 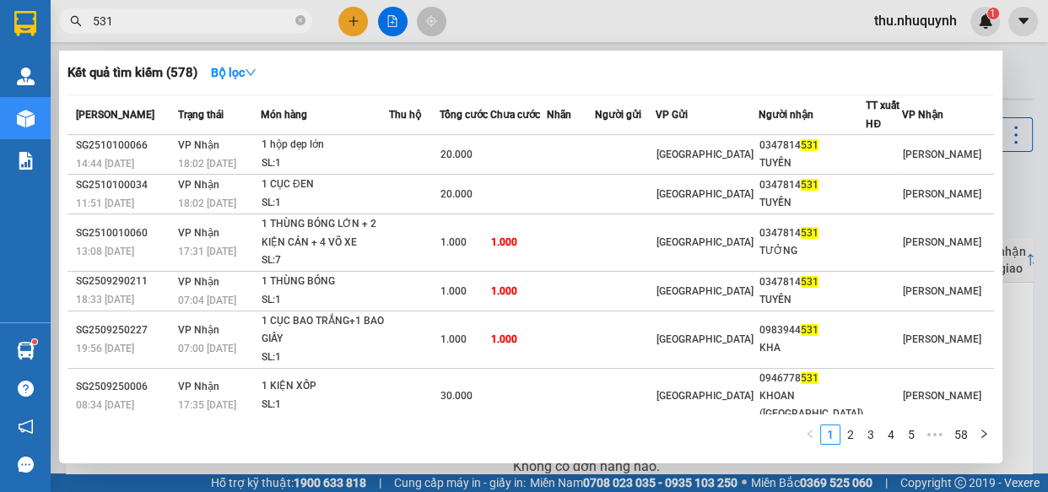 I want to click on li: Next Page, so click(x=984, y=435).